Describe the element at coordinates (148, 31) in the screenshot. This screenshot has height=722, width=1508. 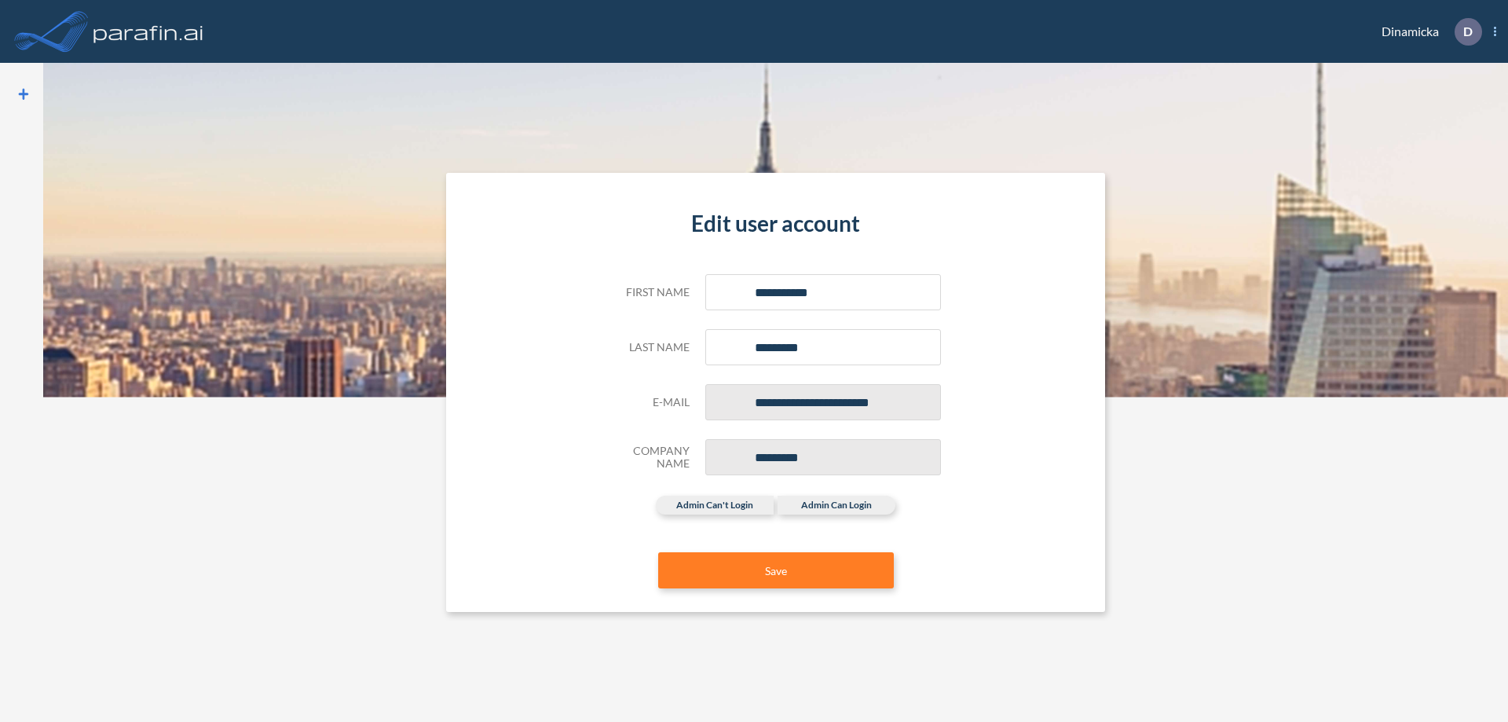
I see `img: logo` at that location.